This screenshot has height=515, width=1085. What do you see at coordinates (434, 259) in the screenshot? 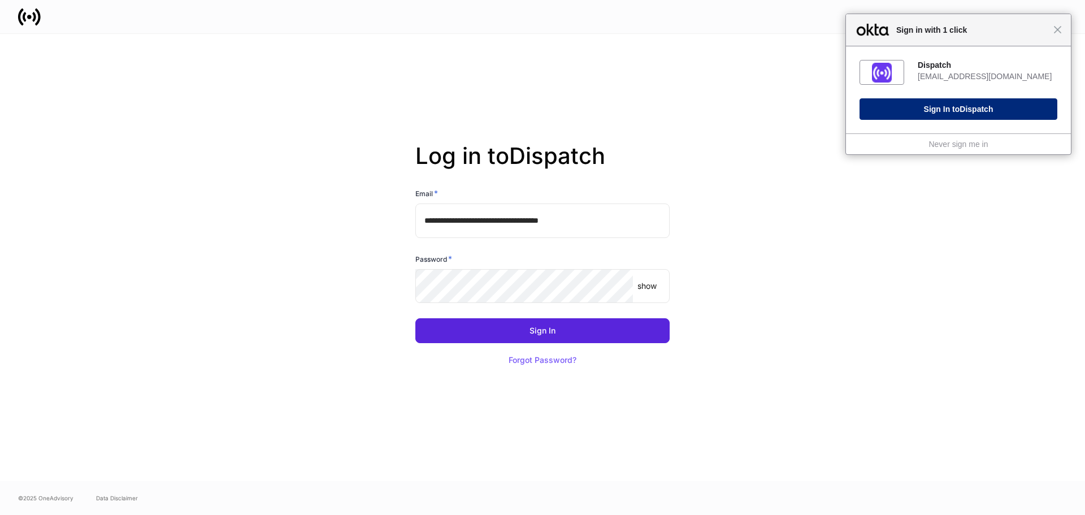
I see `h6: Password` at bounding box center [434, 259].